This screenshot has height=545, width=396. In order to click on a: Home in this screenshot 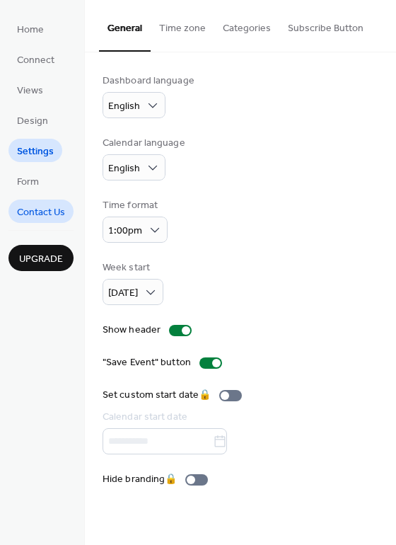, I will do `click(30, 28)`.